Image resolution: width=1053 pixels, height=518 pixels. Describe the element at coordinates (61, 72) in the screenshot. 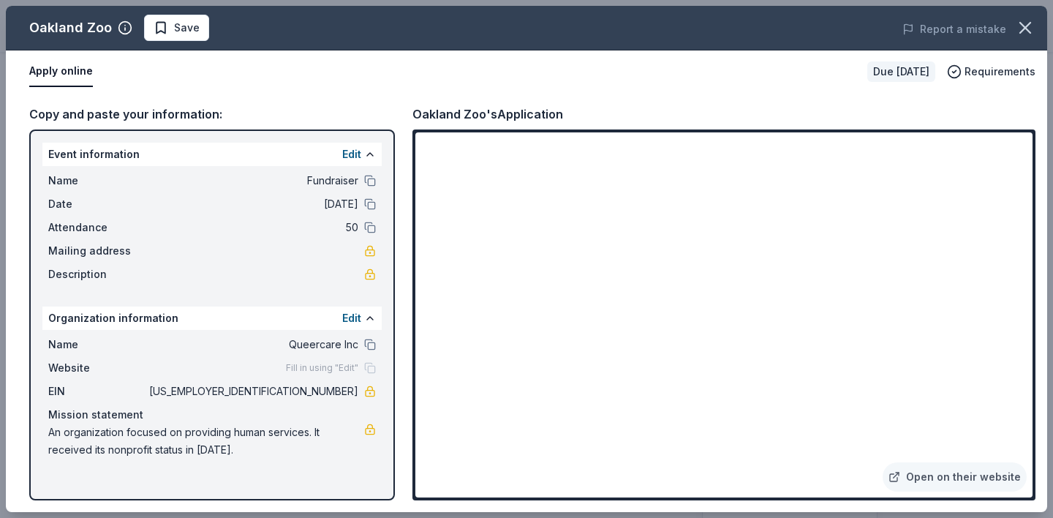

I see `button: Apply online` at that location.